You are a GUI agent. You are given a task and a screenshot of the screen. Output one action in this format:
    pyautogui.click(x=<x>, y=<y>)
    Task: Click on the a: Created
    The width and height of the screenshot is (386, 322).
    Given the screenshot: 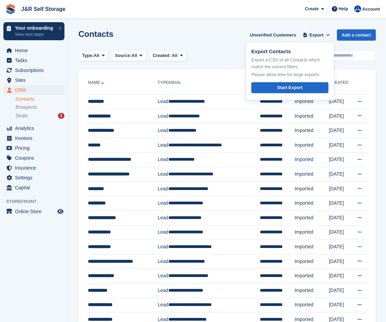 What is the action you would take?
    pyautogui.click(x=338, y=86)
    